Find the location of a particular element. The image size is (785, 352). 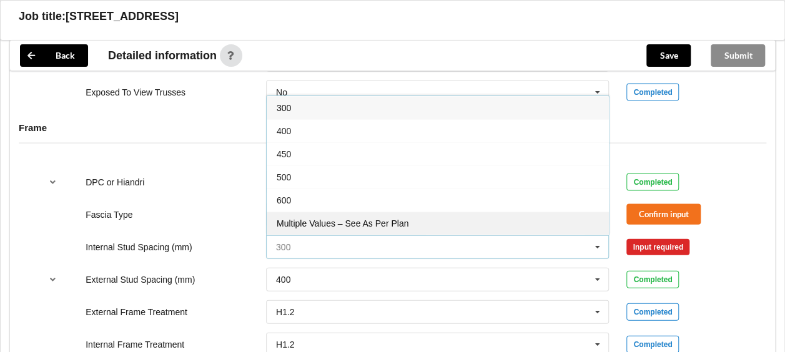

h3: Job title: is located at coordinates (42, 16).